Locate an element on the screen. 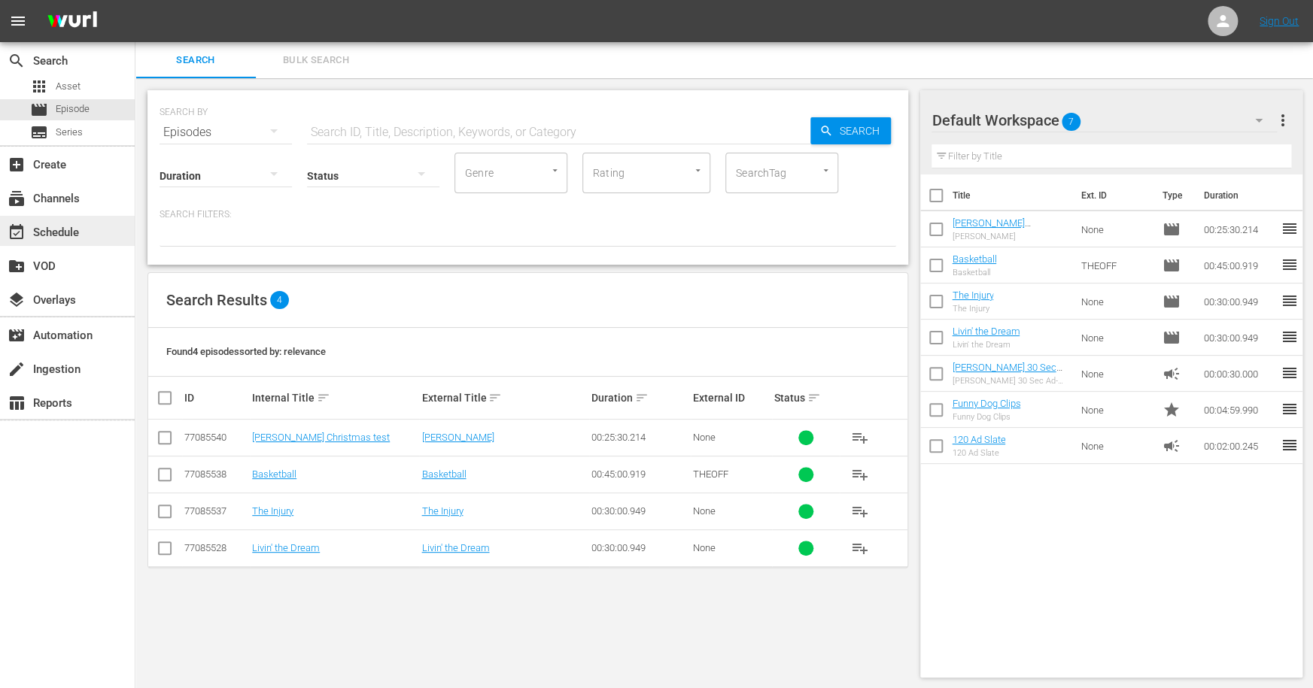  div: 00:45:00.919 is located at coordinates (639, 474).